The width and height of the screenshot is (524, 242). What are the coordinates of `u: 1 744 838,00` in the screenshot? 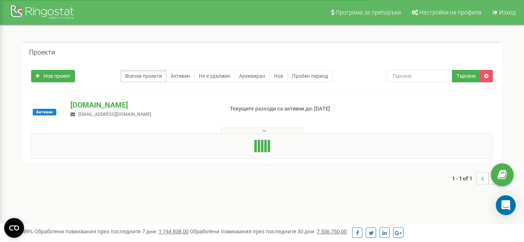 It's located at (173, 231).